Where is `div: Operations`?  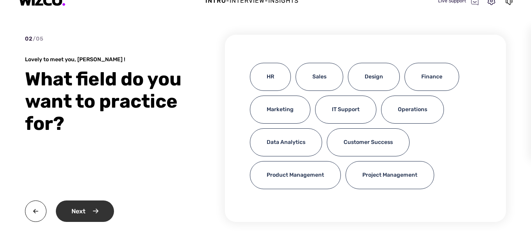
div: Operations is located at coordinates (412, 110).